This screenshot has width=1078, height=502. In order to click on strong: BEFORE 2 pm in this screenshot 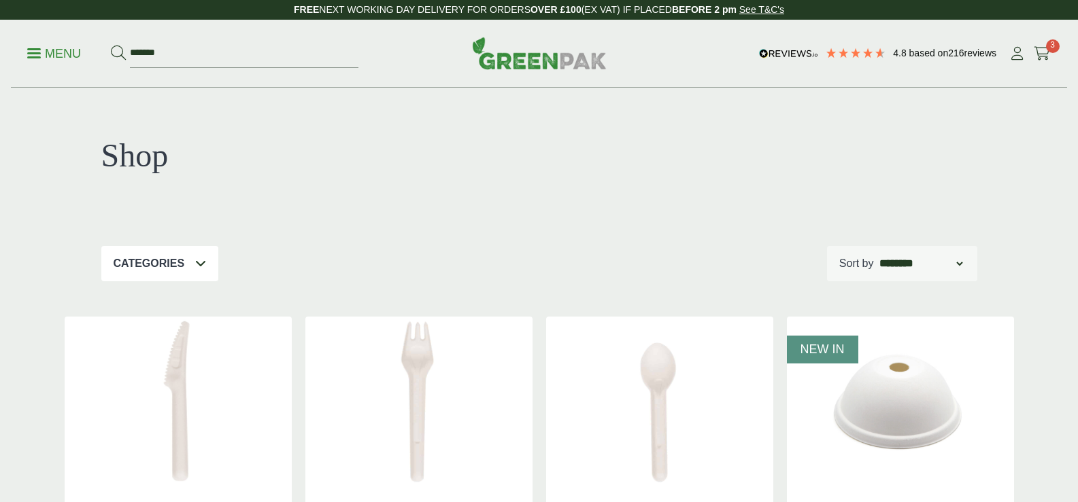, I will do `click(704, 10)`.